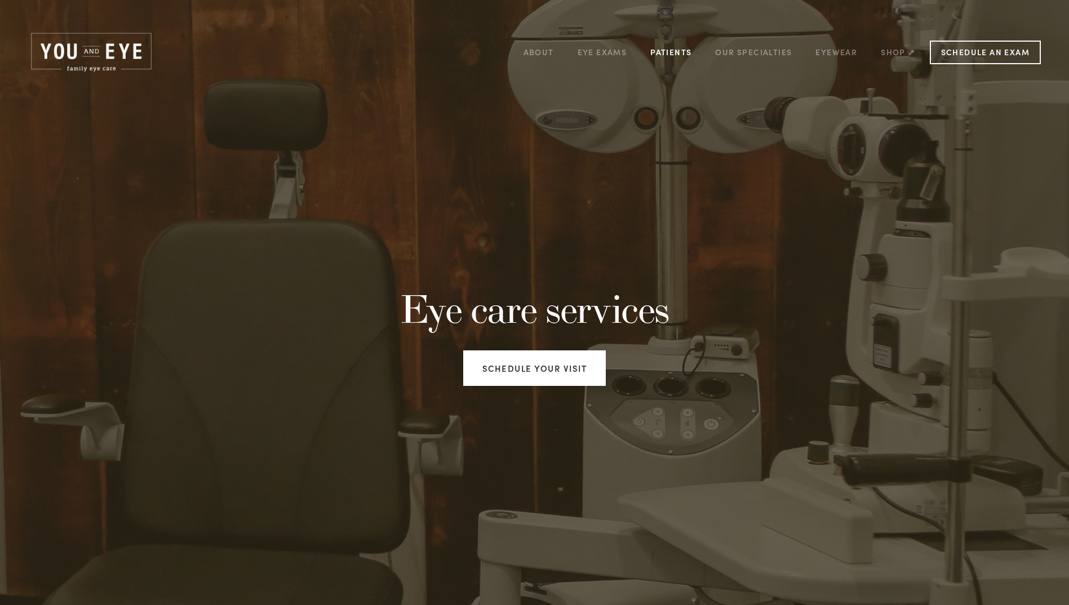 Image resolution: width=1069 pixels, height=605 pixels. Describe the element at coordinates (602, 52) in the screenshot. I see `a: Eye Exams` at that location.